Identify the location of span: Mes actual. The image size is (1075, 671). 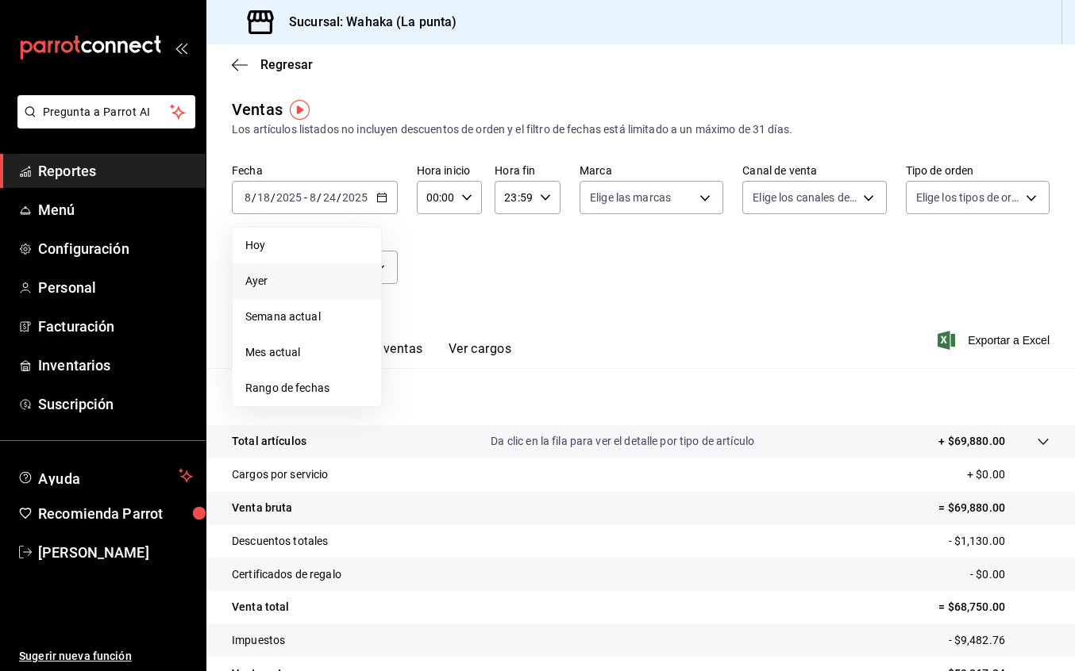
(306, 352).